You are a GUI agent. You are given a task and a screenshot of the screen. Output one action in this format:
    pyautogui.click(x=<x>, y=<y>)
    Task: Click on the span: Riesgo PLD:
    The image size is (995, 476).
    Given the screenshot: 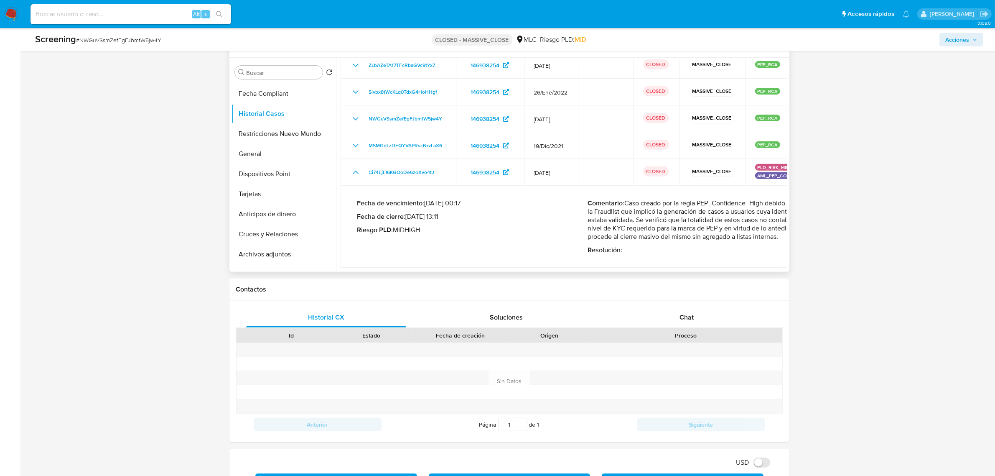 What is the action you would take?
    pyautogui.click(x=563, y=40)
    